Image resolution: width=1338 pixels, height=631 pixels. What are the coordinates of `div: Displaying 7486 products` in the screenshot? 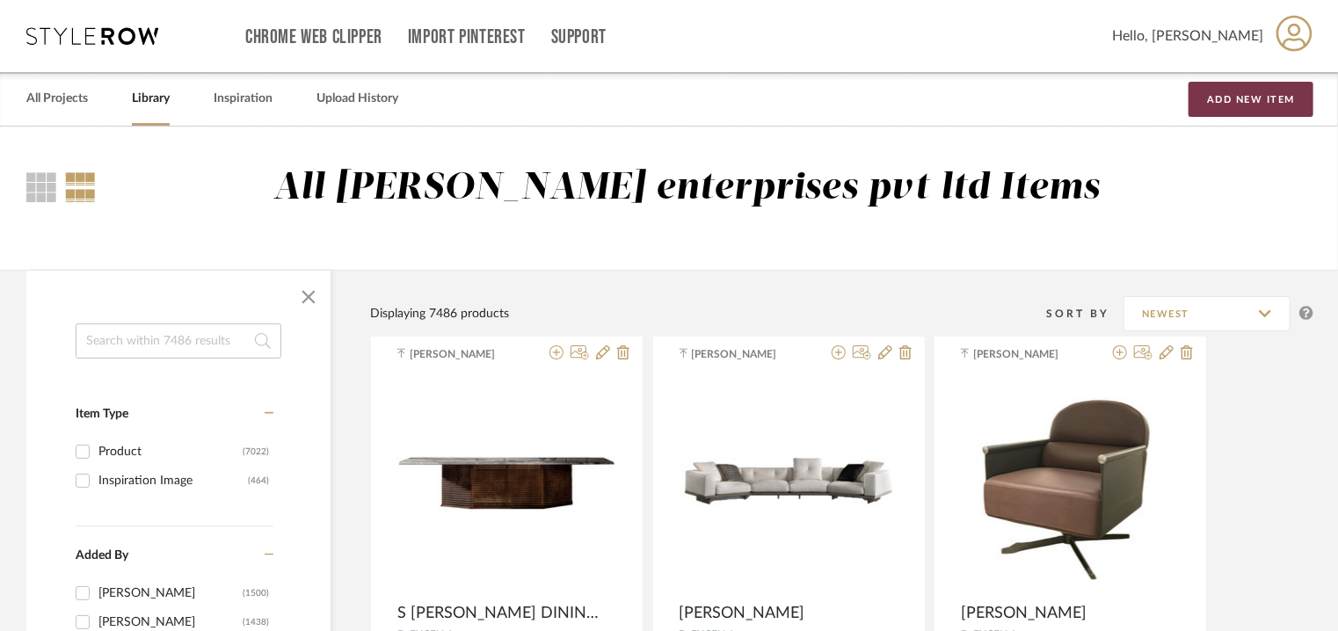 It's located at (439, 314).